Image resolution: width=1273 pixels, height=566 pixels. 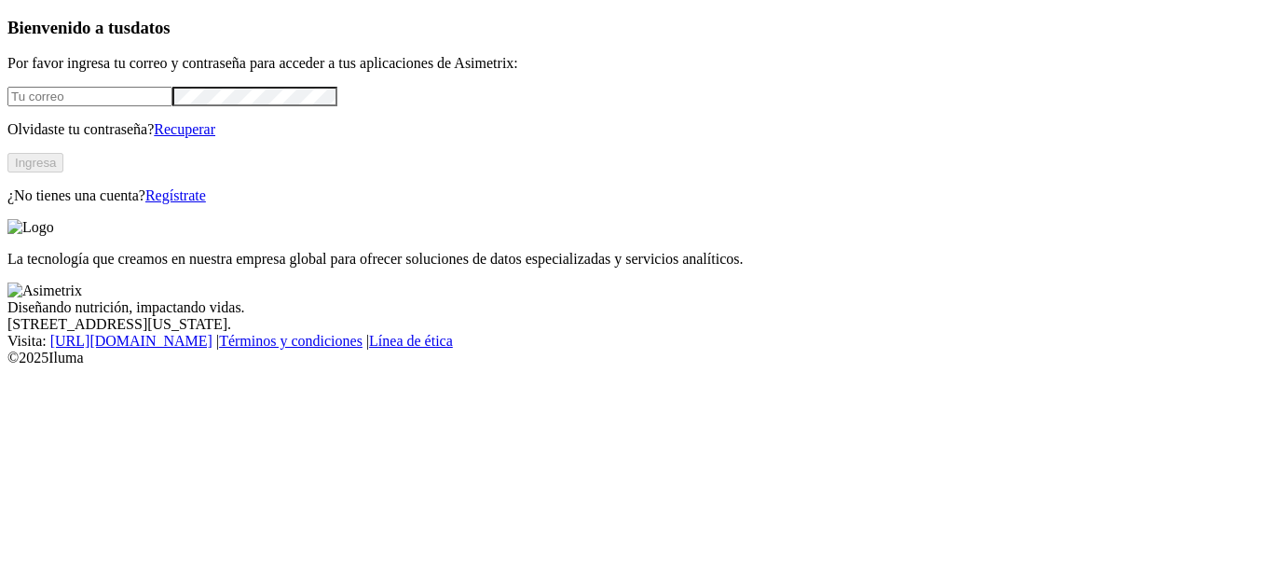 What do you see at coordinates (637, 196) in the screenshot?
I see `p: ¿No tienes una cuenta?` at bounding box center [637, 196].